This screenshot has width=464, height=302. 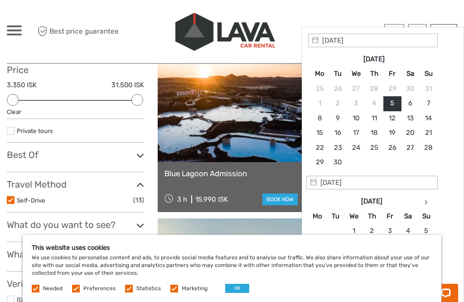 I want to click on td: 20, so click(x=411, y=133).